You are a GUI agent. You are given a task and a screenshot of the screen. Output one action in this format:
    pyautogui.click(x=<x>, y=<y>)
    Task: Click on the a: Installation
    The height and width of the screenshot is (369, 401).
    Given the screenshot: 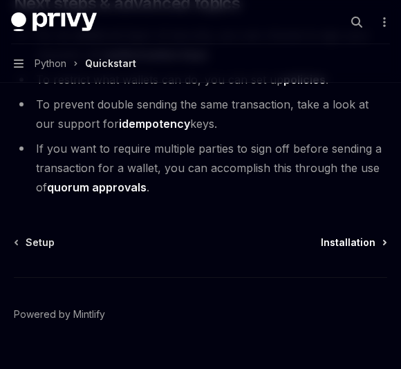 What is the action you would take?
    pyautogui.click(x=353, y=243)
    